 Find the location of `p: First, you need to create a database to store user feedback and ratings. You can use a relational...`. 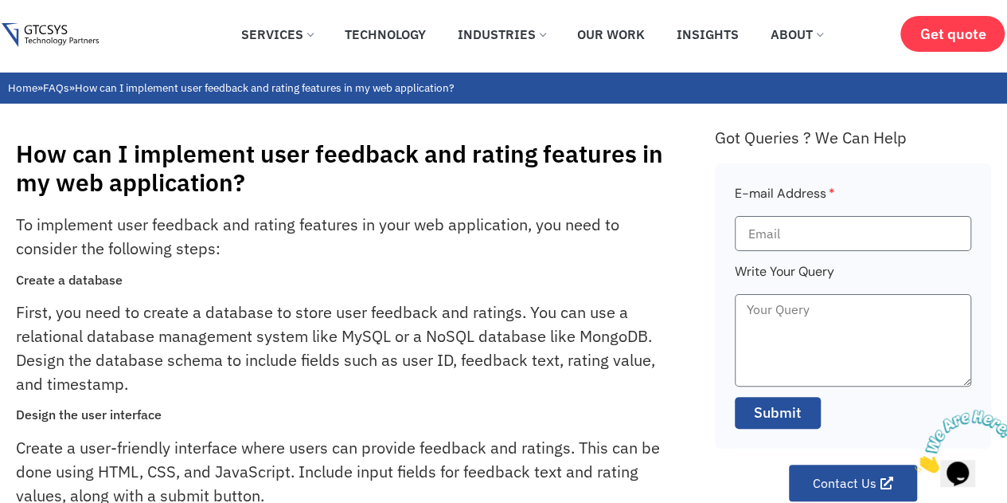

p: First, you need to create a database to store user feedback and ratings. You can use a relational... is located at coordinates (347, 348).